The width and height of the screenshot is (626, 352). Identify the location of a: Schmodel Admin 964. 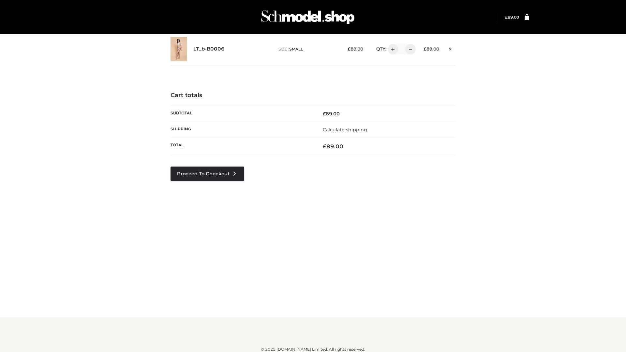
(308, 17).